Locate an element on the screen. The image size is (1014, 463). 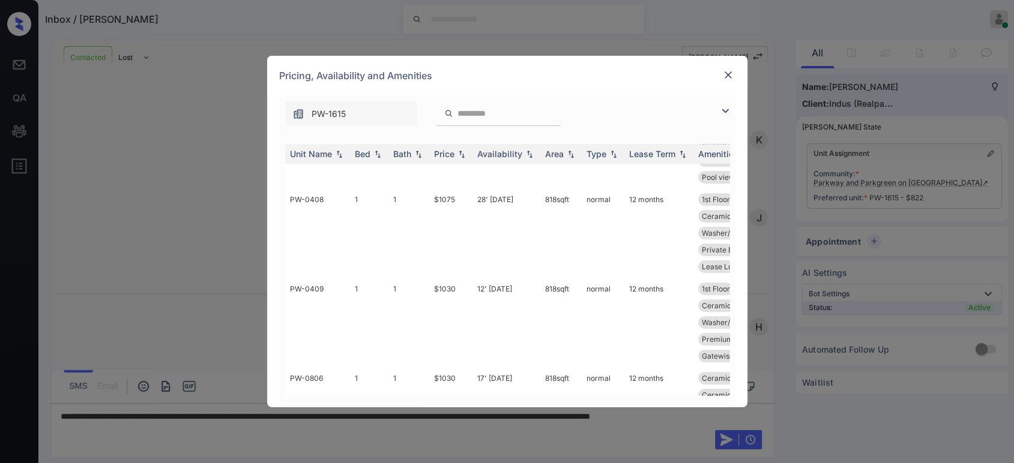
span: Pool view is located at coordinates (718, 177).